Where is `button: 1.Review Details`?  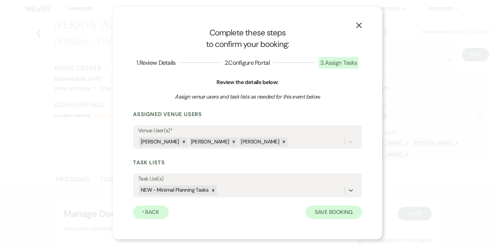
button: 1.Review Details is located at coordinates (156, 63).